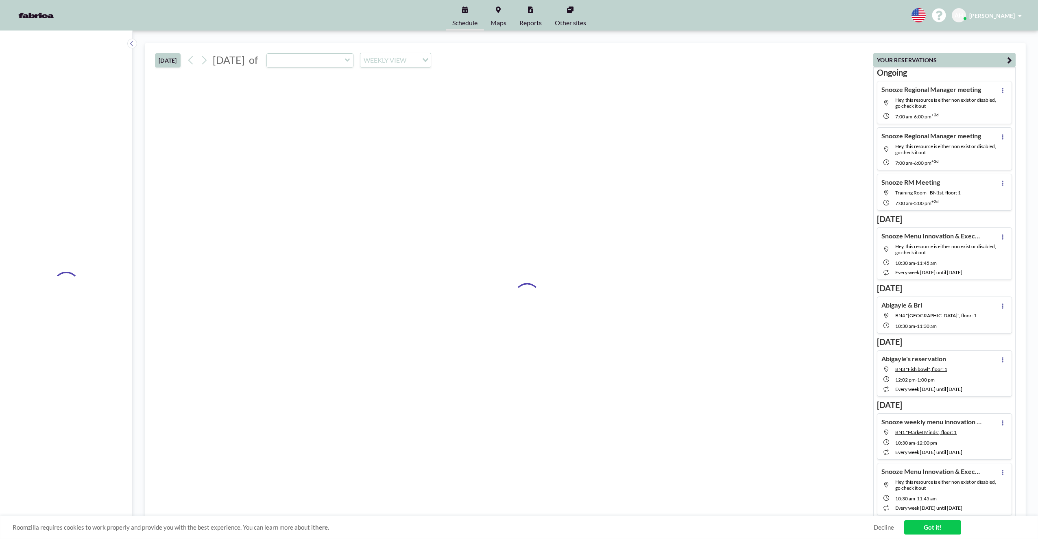  What do you see at coordinates (395, 60) in the screenshot?
I see `div: Search for option` at bounding box center [395, 60].